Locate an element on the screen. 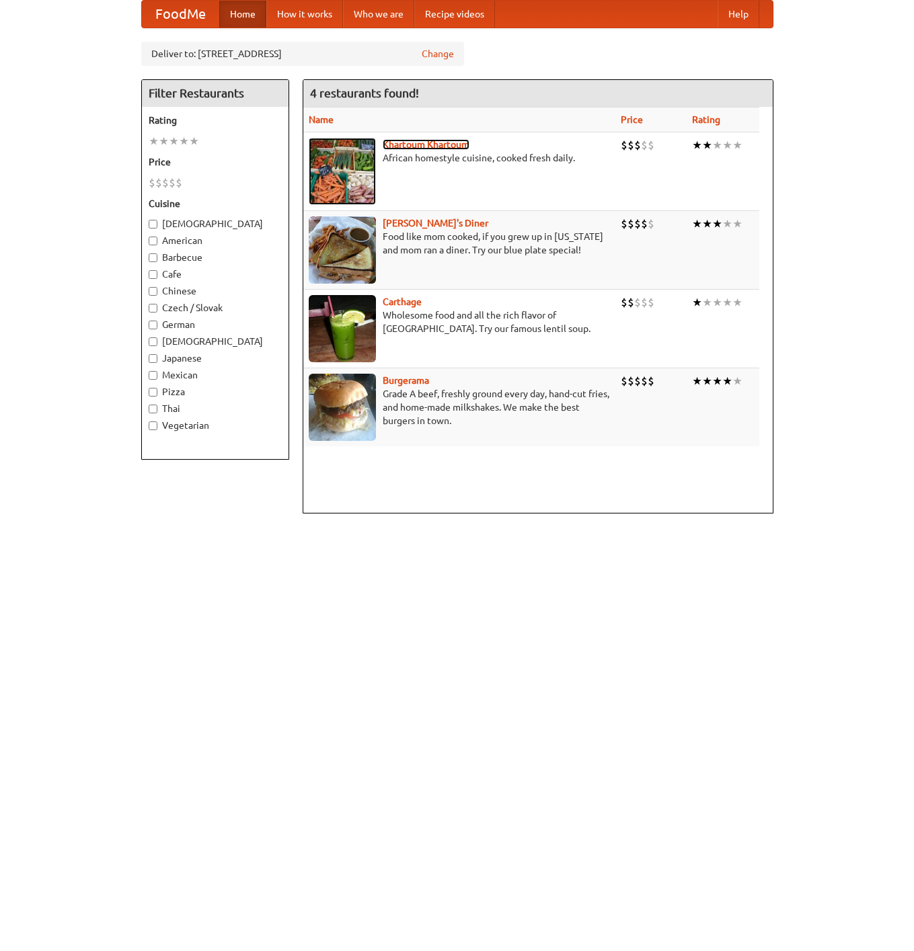 This screenshot has height=951, width=914. input: Mexican is located at coordinates (153, 375).